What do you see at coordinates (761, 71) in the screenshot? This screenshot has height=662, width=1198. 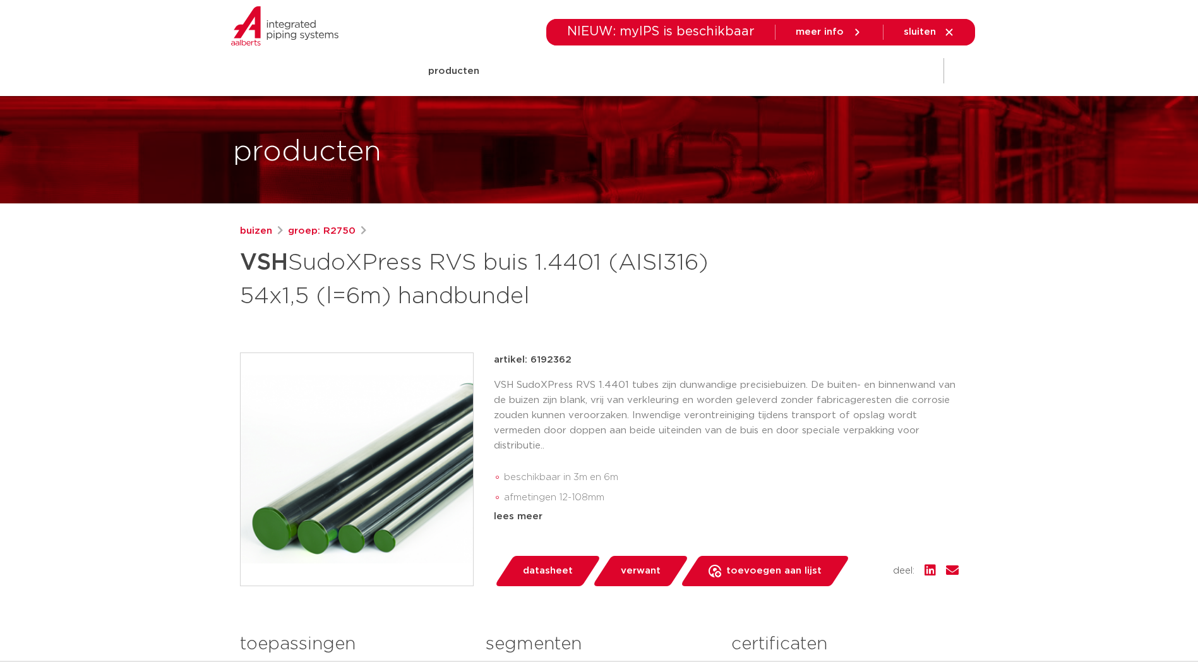 I see `a: services` at bounding box center [761, 71].